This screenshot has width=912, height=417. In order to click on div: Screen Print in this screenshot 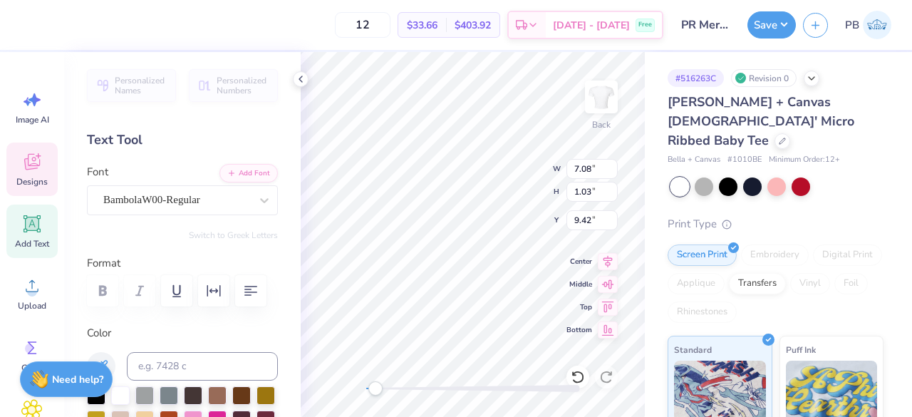, I will do `click(701, 255)`.